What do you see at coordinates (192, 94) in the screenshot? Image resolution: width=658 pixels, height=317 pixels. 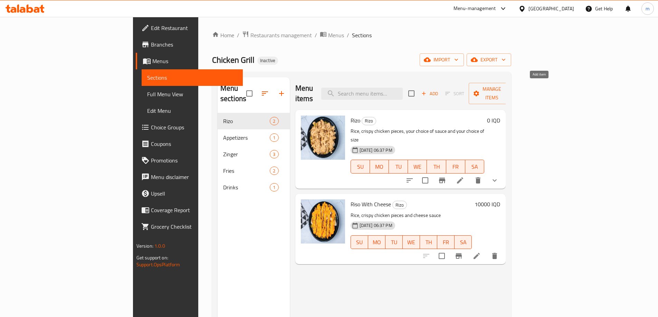 I see `a: Full Menu View` at bounding box center [192, 94].